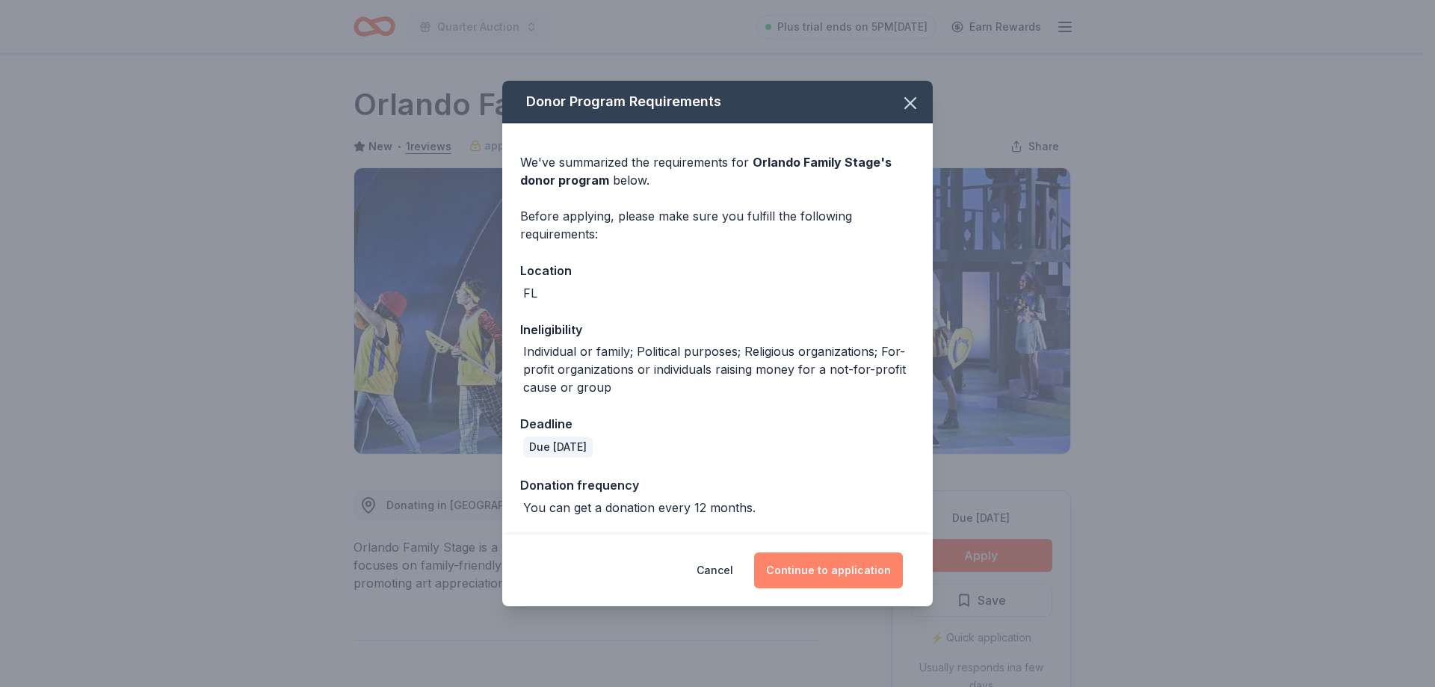 This screenshot has width=1435, height=687. I want to click on div: Location, so click(718, 271).